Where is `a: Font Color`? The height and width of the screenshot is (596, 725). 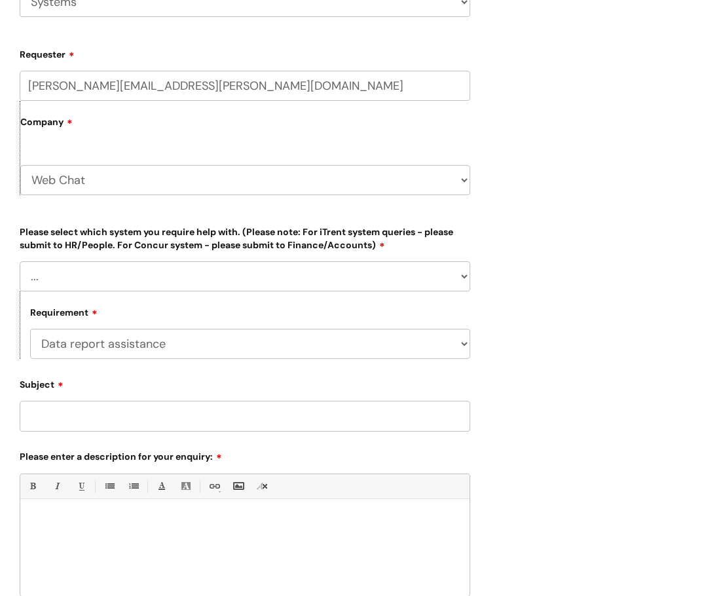 a: Font Color is located at coordinates (161, 486).